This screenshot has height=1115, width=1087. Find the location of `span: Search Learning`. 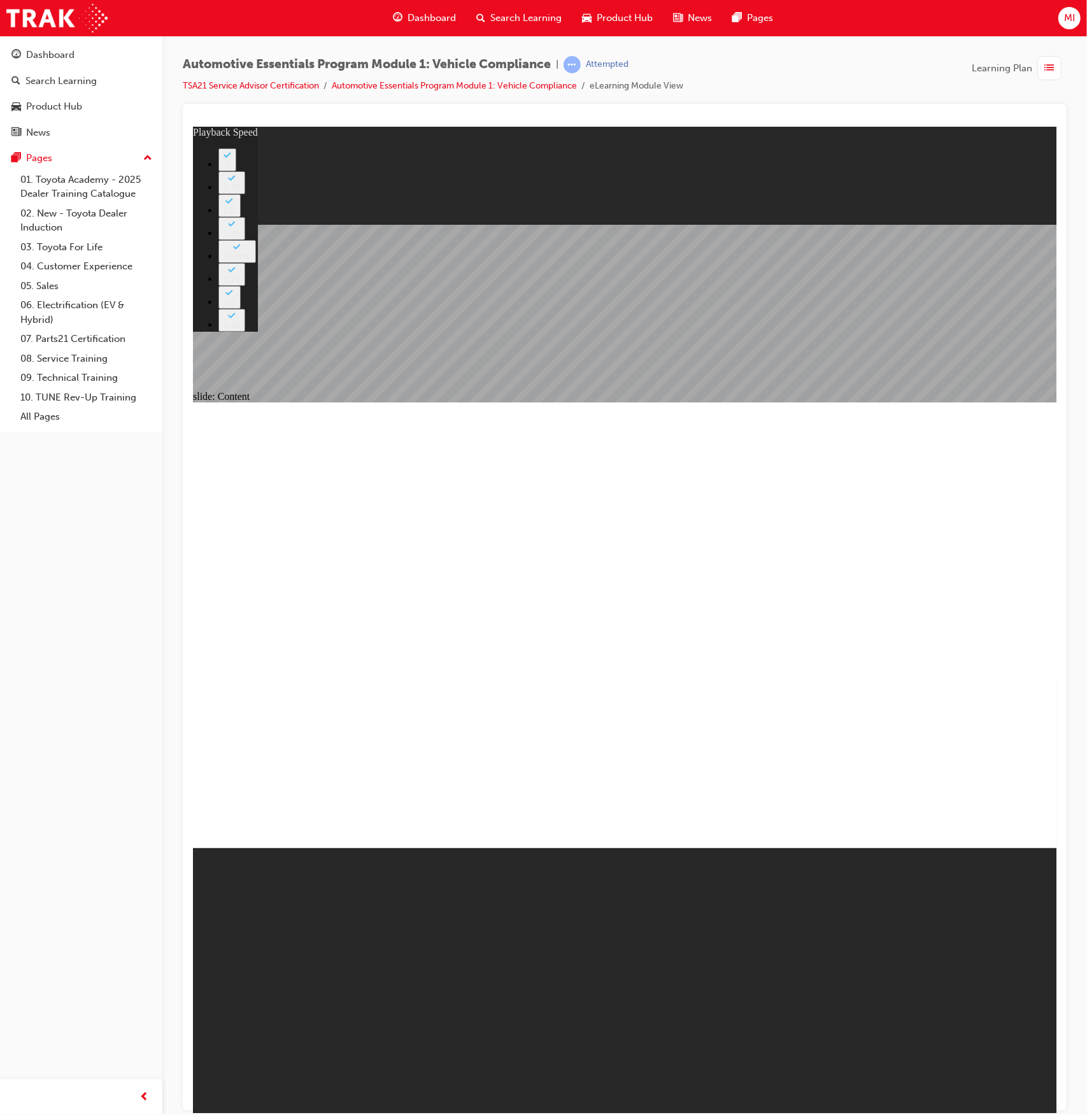

span: Search Learning is located at coordinates (526, 18).